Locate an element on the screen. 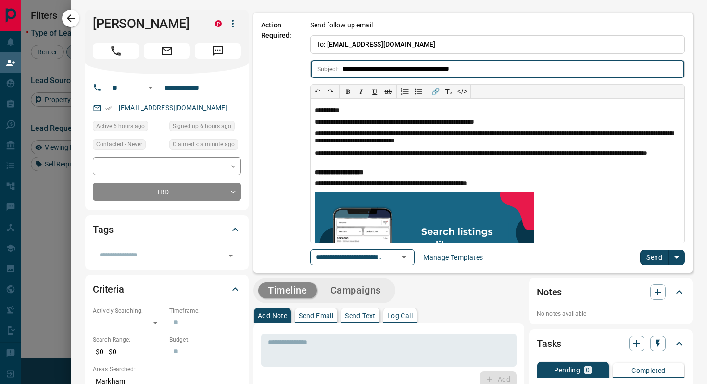 This screenshot has height=384, width=707. button: Campaigns is located at coordinates (356, 290).